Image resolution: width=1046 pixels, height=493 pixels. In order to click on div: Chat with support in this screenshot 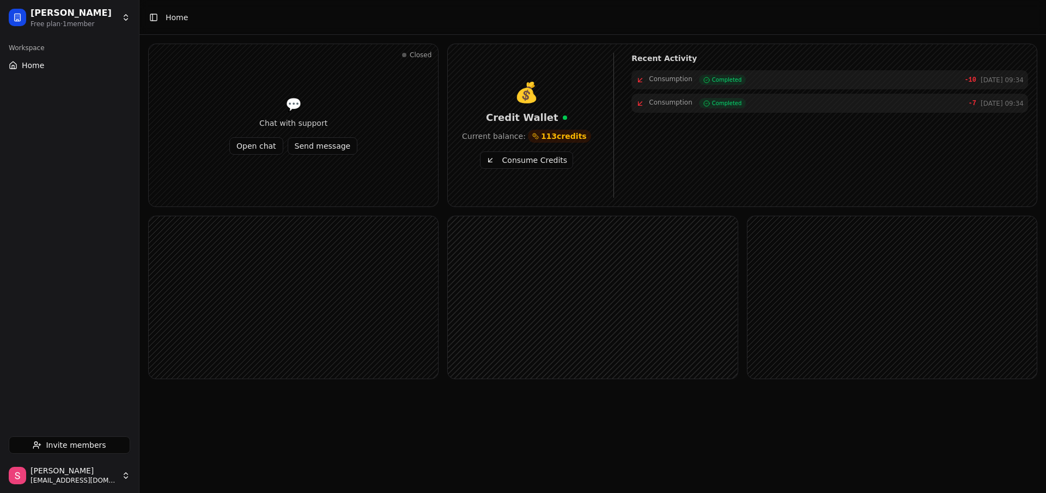, I will do `click(293, 123)`.